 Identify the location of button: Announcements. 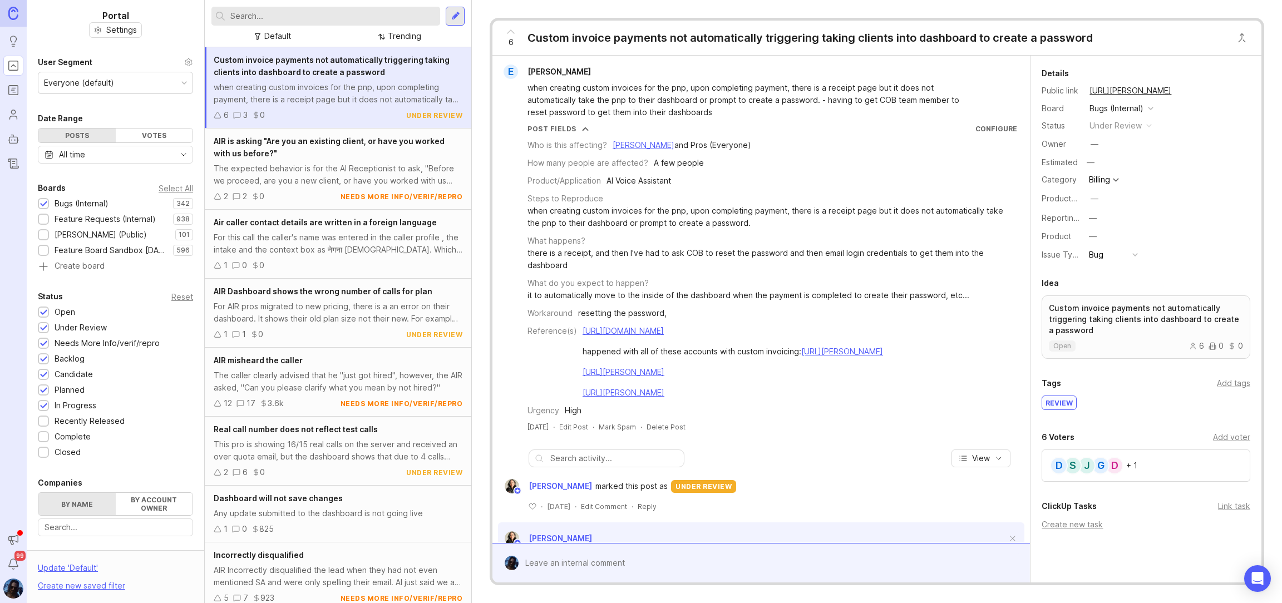
(13, 540).